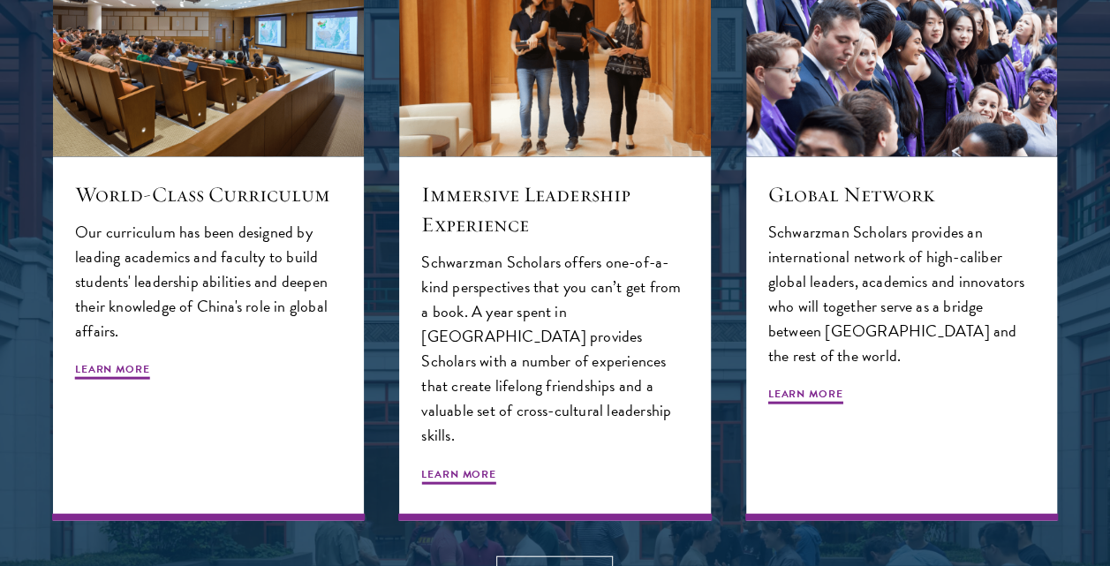 This screenshot has width=1110, height=566. I want to click on p: Our curriculum has been designed by leading academics and faculty to build students' leadership a..., so click(208, 282).